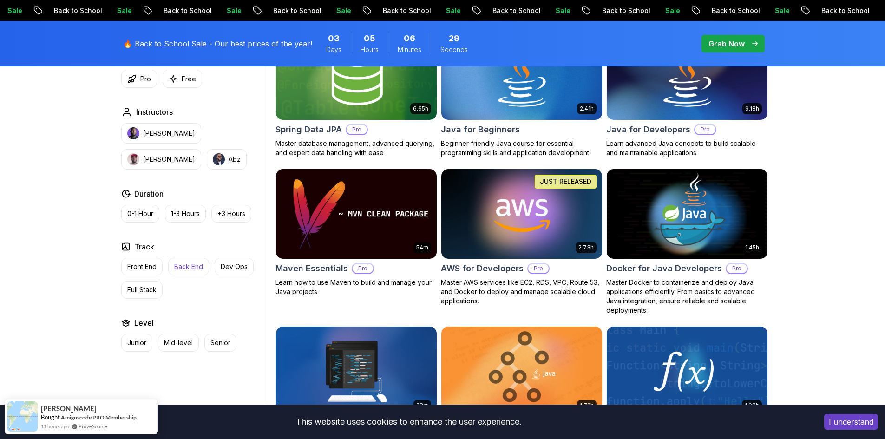  Describe the element at coordinates (687, 214) in the screenshot. I see `img: Docker for Java Developers card` at that location.